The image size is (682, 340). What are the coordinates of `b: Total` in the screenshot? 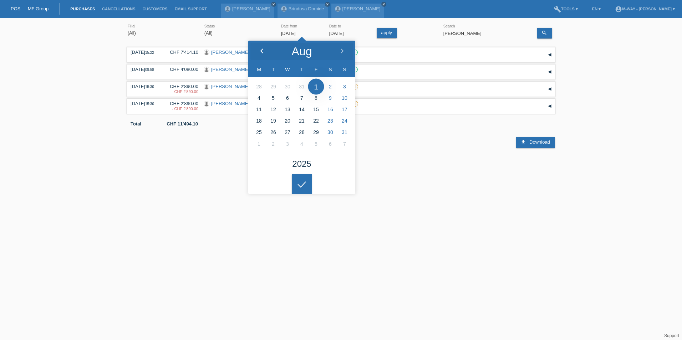 It's located at (136, 124).